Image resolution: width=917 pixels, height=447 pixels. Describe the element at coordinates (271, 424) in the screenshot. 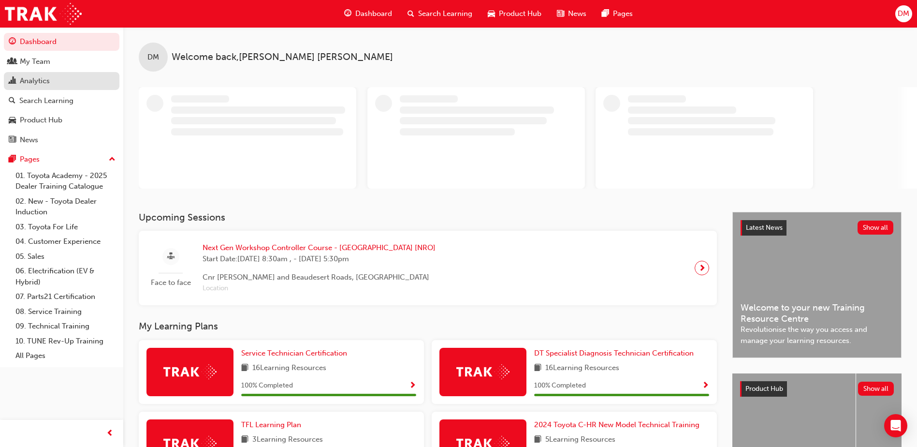

I see `span: TFL Learning Plan` at that location.